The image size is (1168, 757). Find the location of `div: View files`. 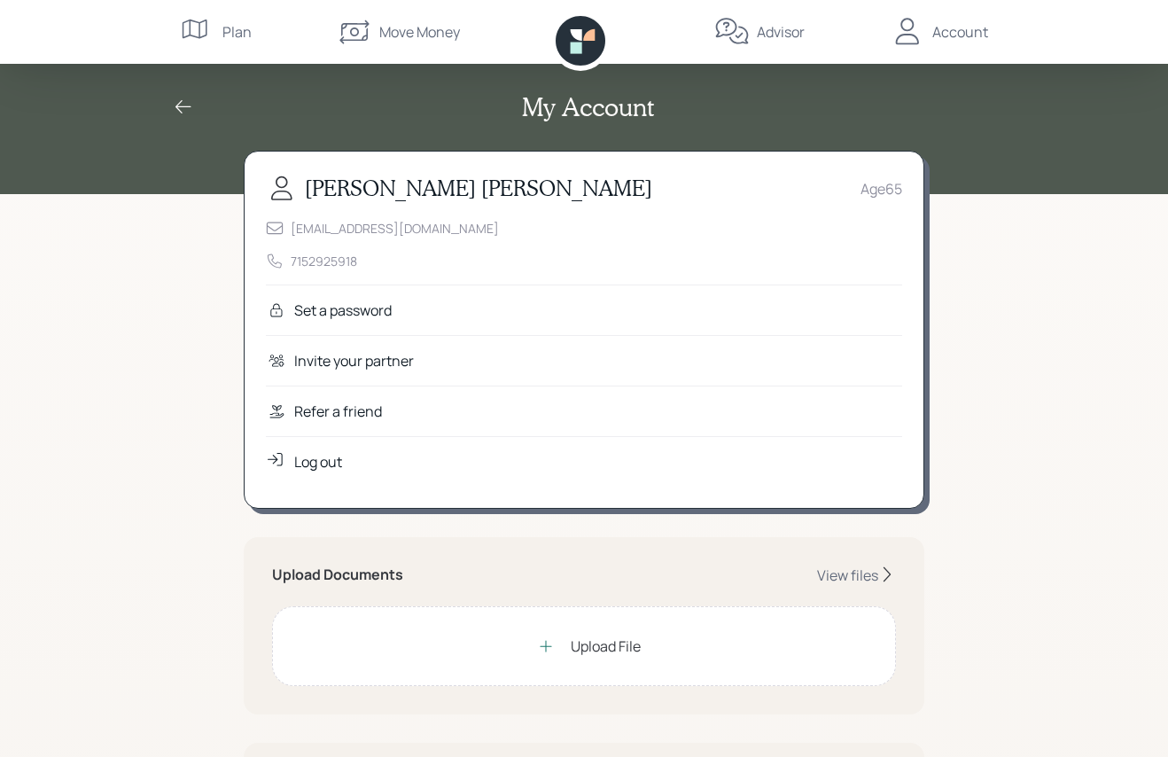

div: View files is located at coordinates (847, 575).